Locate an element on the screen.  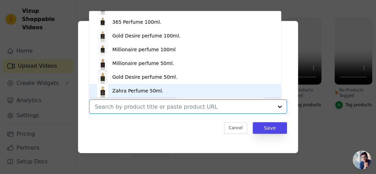
input: Search by product title or paste product URL is located at coordinates (184, 107).